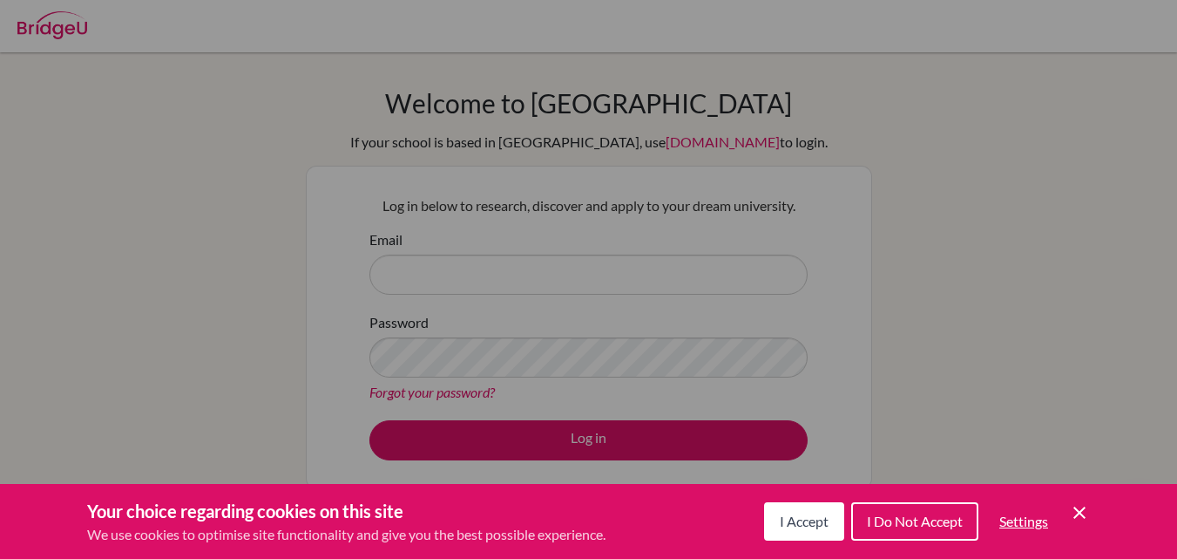 This screenshot has width=1177, height=559. I want to click on h3: Your choice regarding cookies on this site, so click(346, 511).